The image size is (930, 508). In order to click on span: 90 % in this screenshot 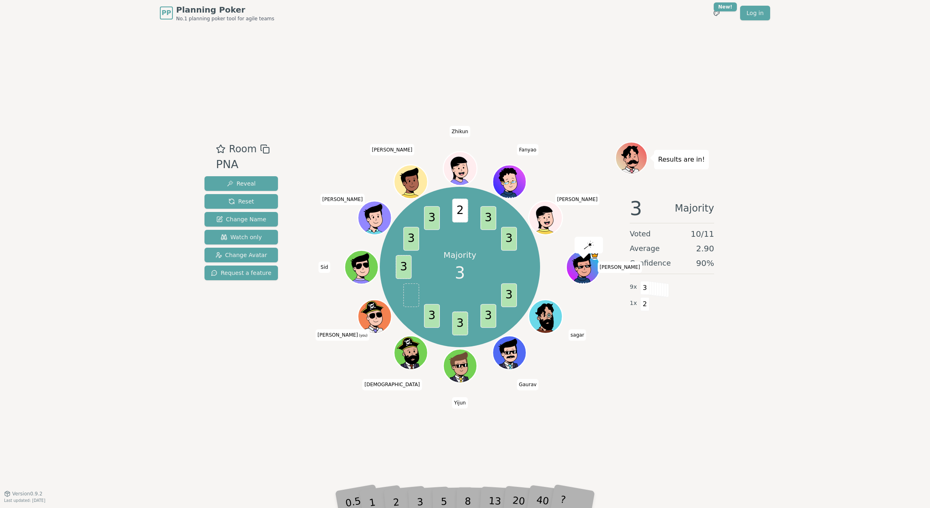, I will do `click(705, 263)`.